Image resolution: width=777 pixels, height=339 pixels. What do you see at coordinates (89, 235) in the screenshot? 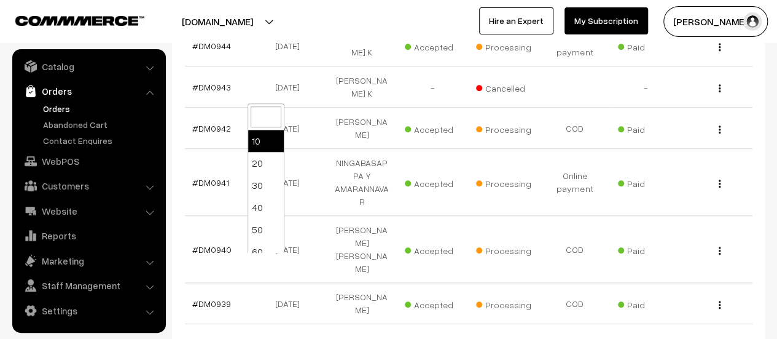
I see `a: Reports` at bounding box center [89, 235].